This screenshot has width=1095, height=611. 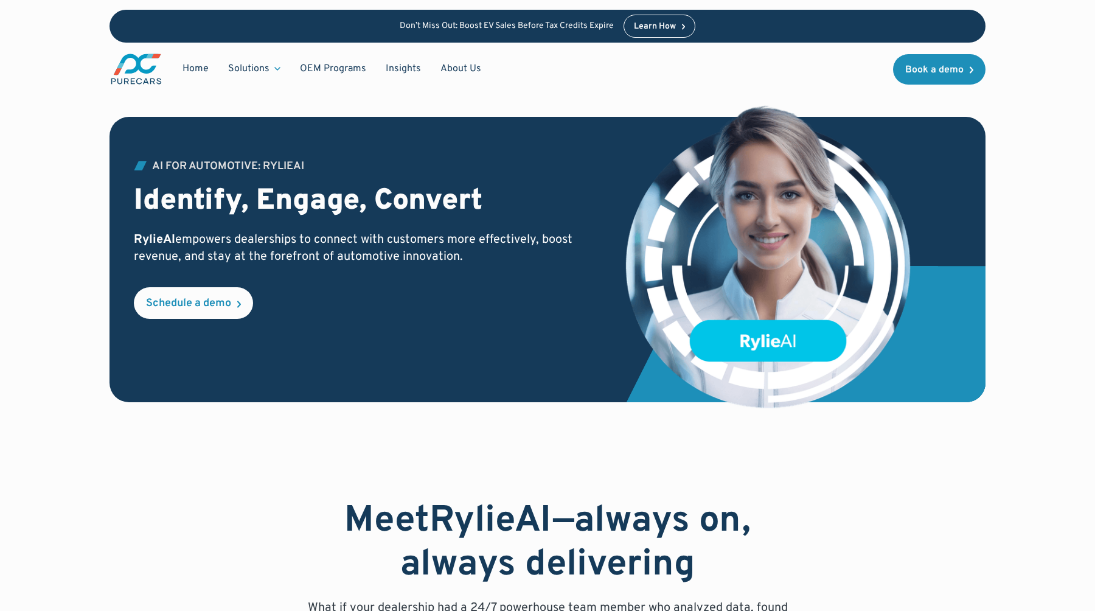 What do you see at coordinates (507, 26) in the screenshot?
I see `p: Don’t Miss Out: Boost EV Sales Before Tax Credits Expire` at bounding box center [507, 26].